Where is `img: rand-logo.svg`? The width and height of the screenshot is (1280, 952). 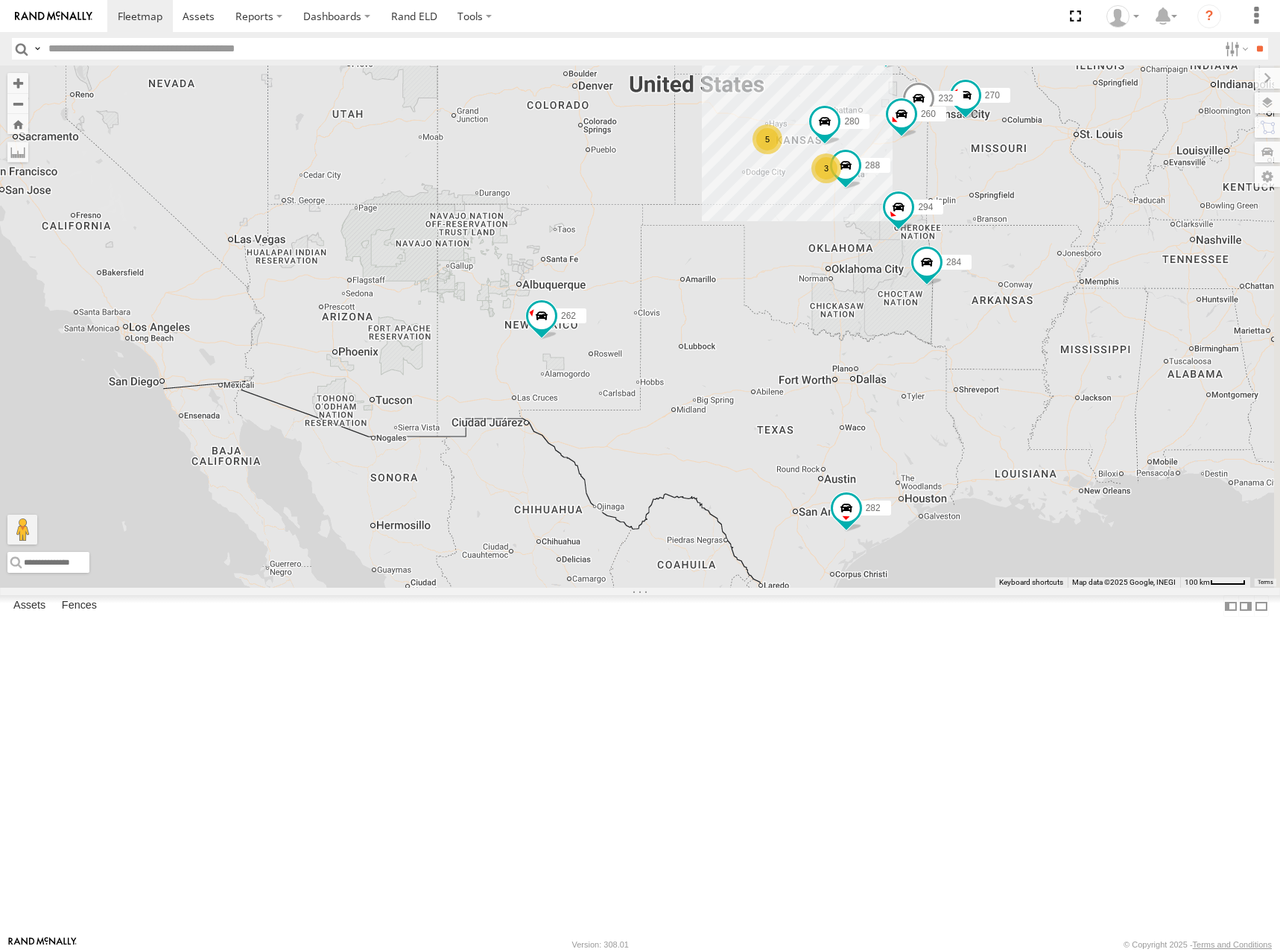
img: rand-logo.svg is located at coordinates (54, 17).